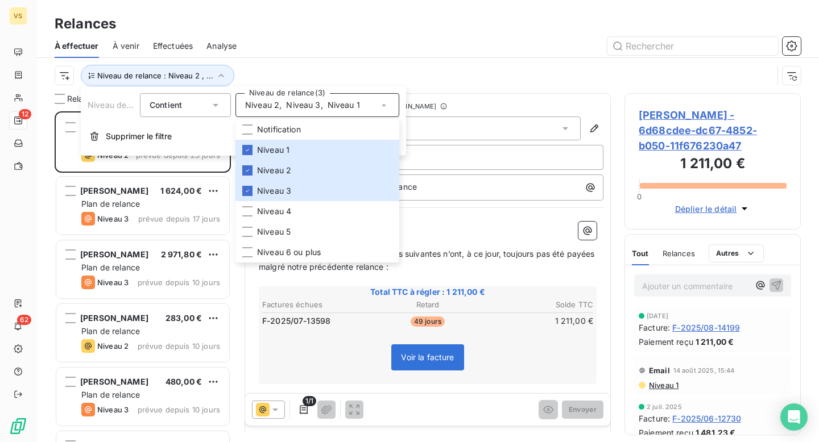 This screenshot has height=442, width=819. I want to click on span: 1 624,00 €, so click(181, 190).